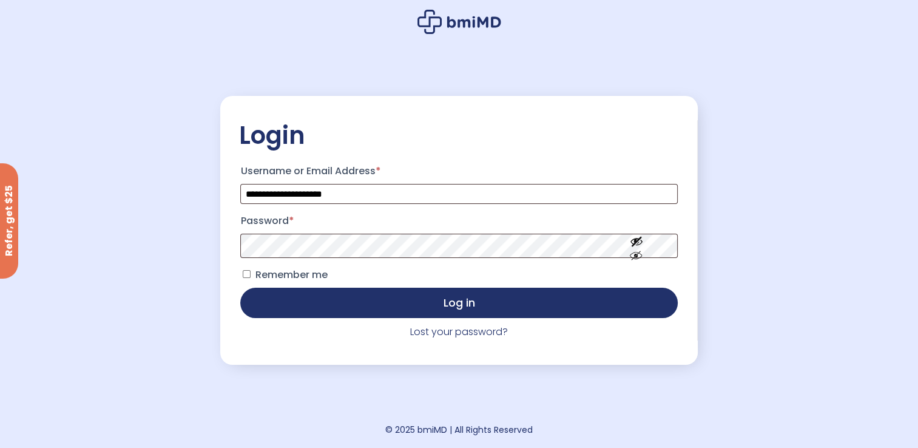 The image size is (918, 448). What do you see at coordinates (290, 274) in the screenshot?
I see `span: Remember me` at bounding box center [290, 274].